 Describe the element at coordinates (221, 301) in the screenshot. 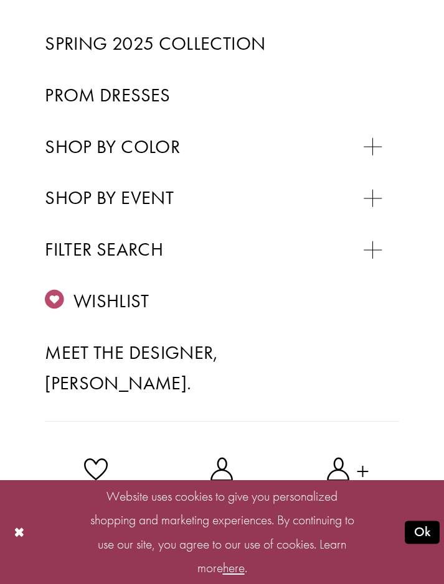

I see `a: Wishlist` at that location.